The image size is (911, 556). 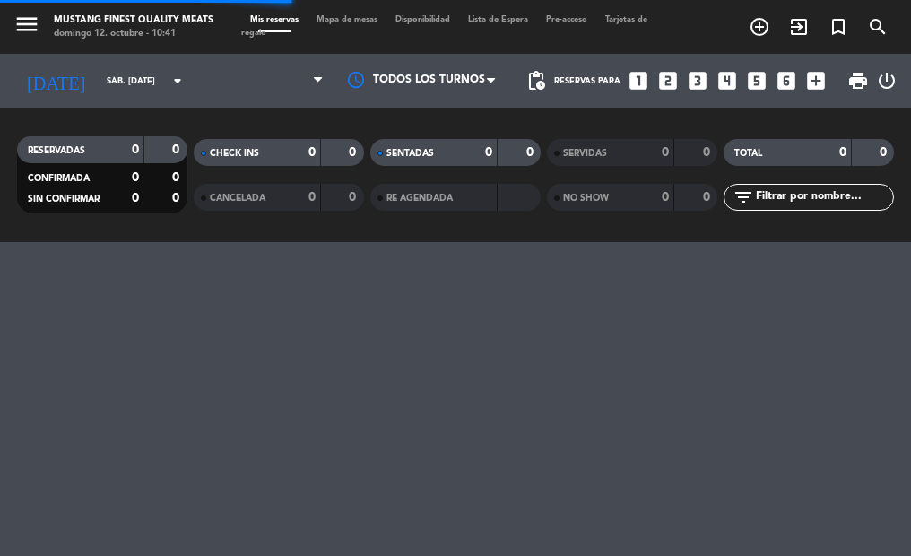 I want to click on i: search, so click(x=878, y=27).